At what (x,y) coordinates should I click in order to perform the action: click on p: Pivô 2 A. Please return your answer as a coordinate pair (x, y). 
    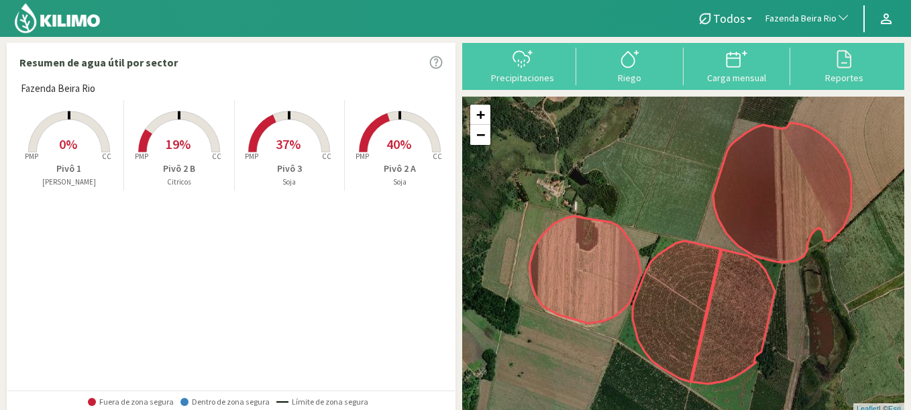
    Looking at the image, I should click on (400, 168).